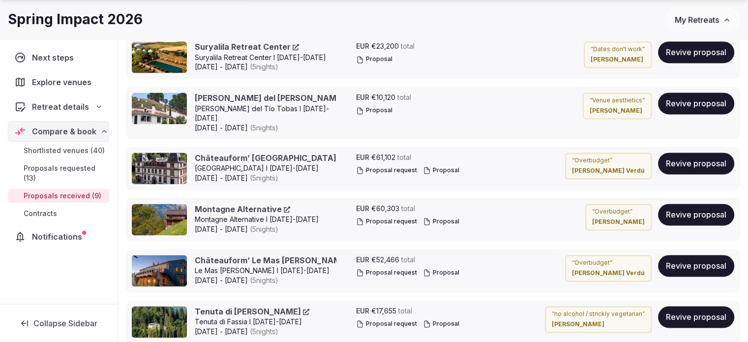  What do you see at coordinates (385, 208) in the screenshot?
I see `span: €60,303` at bounding box center [385, 208].